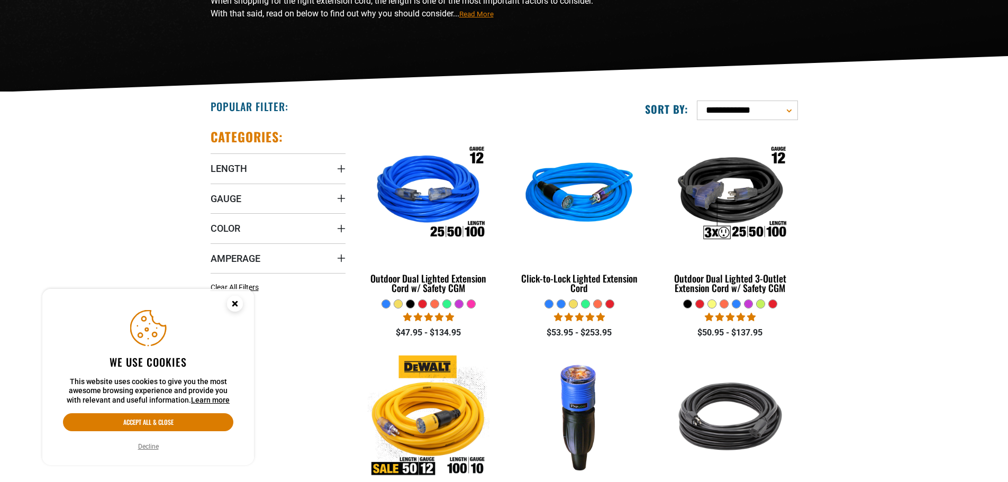 The height and width of the screenshot is (482, 1008). What do you see at coordinates (579, 333) in the screenshot?
I see `div: $53.95 - $253.95` at bounding box center [579, 333].